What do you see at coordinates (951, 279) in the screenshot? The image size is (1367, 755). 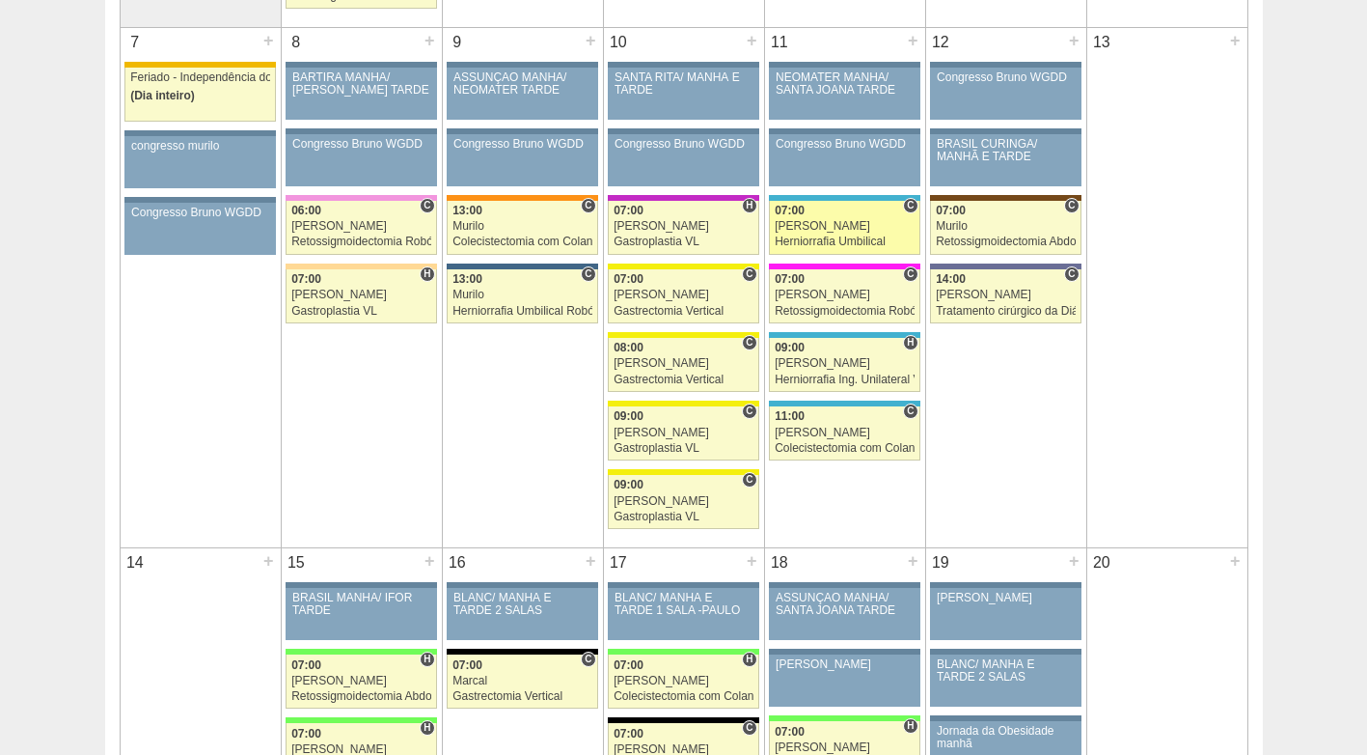 I see `span: 14:00` at bounding box center [951, 279].